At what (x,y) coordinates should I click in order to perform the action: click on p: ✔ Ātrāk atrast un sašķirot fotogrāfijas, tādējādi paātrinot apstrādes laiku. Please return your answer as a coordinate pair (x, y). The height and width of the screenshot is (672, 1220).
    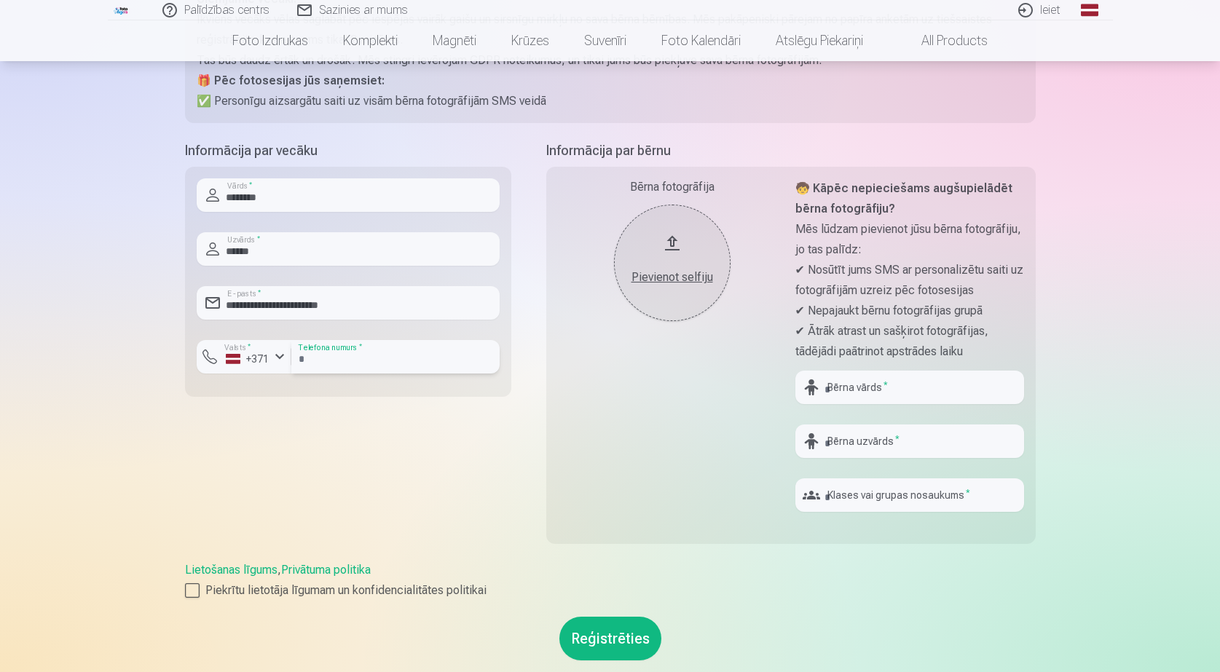
    Looking at the image, I should click on (910, 342).